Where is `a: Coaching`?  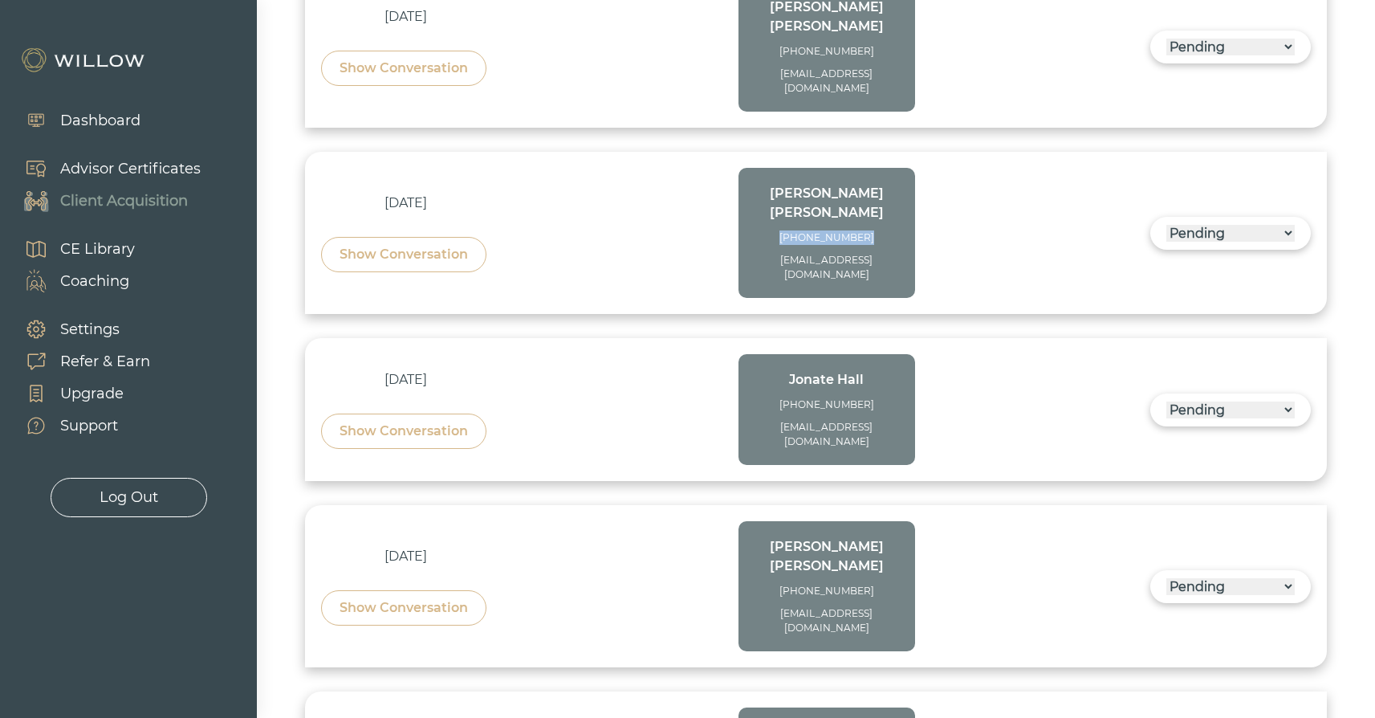
a: Coaching is located at coordinates (71, 281).